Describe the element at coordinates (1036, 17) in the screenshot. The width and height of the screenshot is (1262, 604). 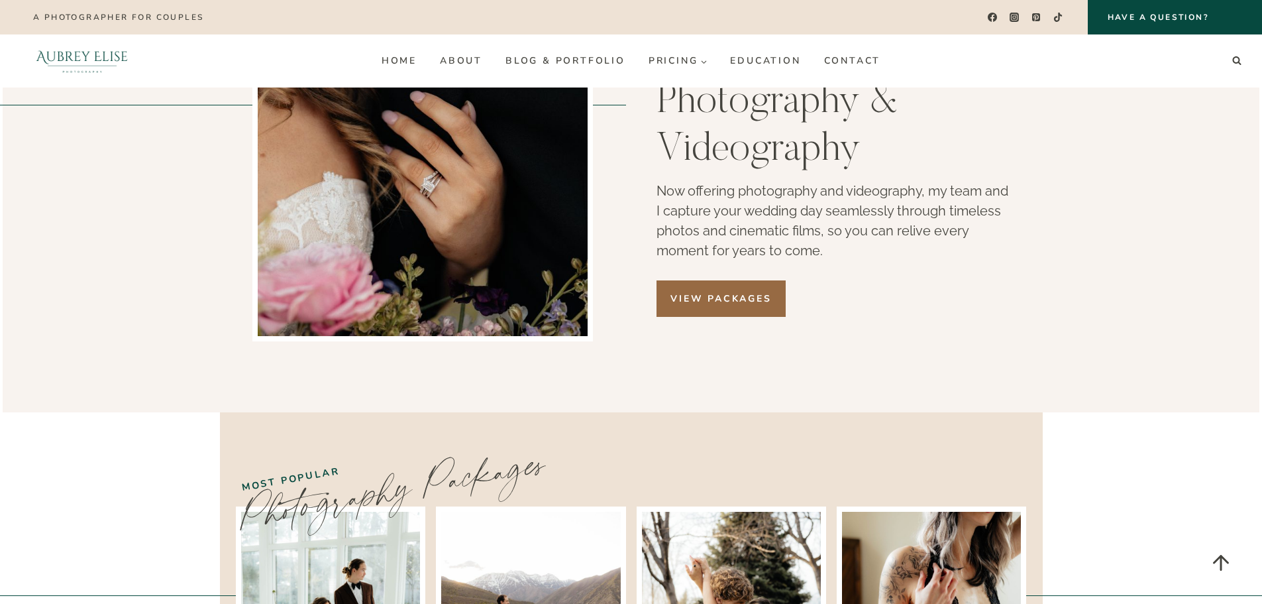
I see `a: Pinterest` at that location.